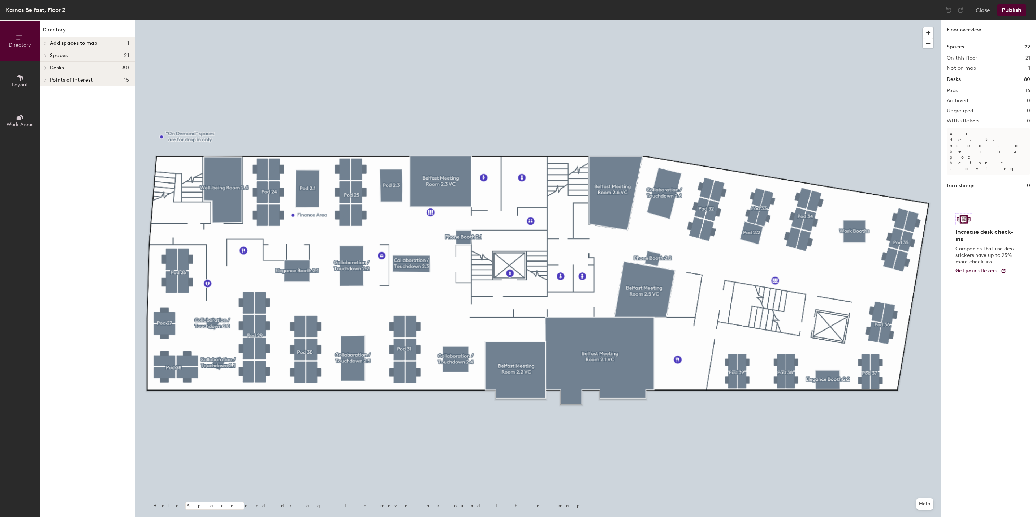 The height and width of the screenshot is (517, 1036). I want to click on h1: 22, so click(1027, 47).